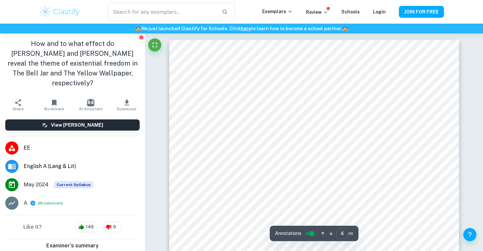  What do you see at coordinates (288, 234) in the screenshot?
I see `span: Annotations` at bounding box center [288, 234].